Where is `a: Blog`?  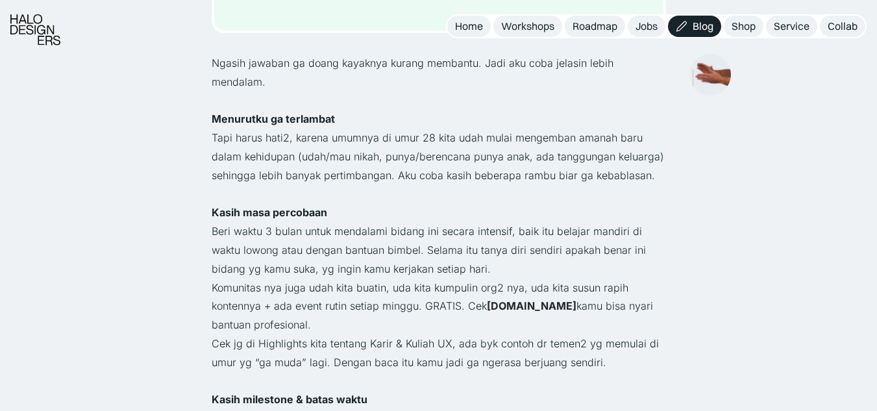 a: Blog is located at coordinates (694, 26).